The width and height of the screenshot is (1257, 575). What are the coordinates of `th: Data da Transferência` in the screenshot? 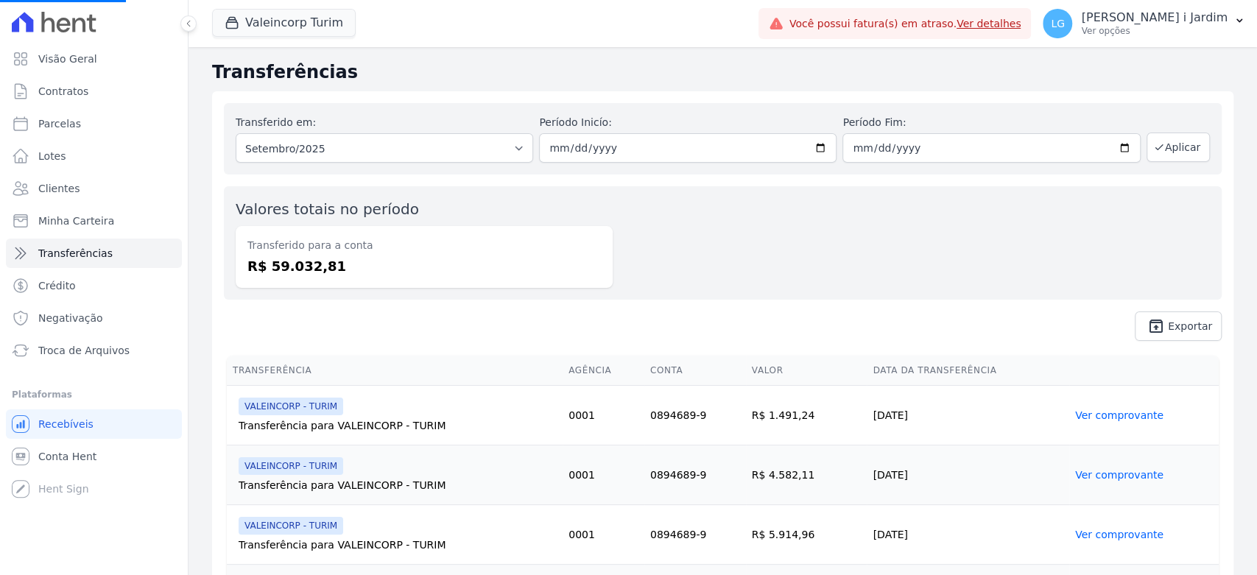 It's located at (967, 370).